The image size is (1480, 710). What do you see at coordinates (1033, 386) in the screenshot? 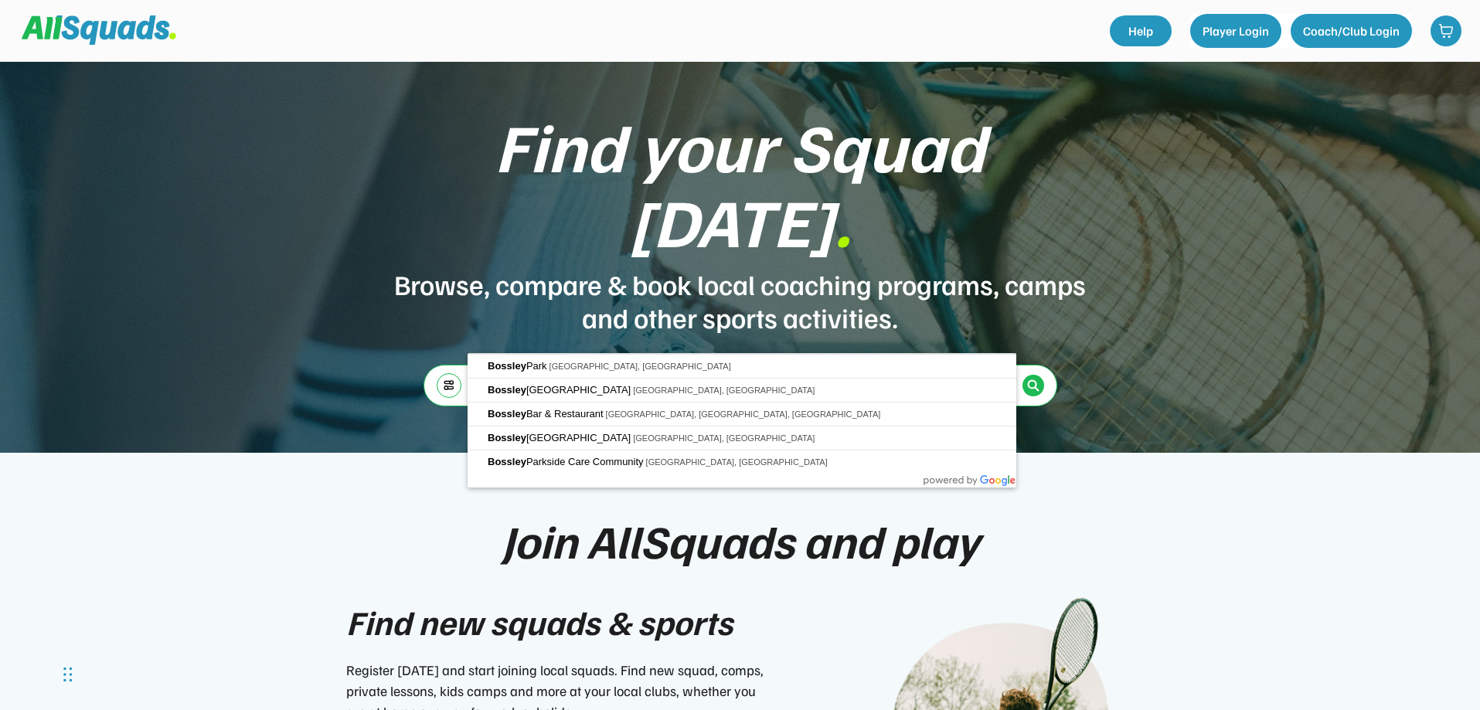
I see `img: Icon%20%2838%29.svg` at bounding box center [1033, 386].